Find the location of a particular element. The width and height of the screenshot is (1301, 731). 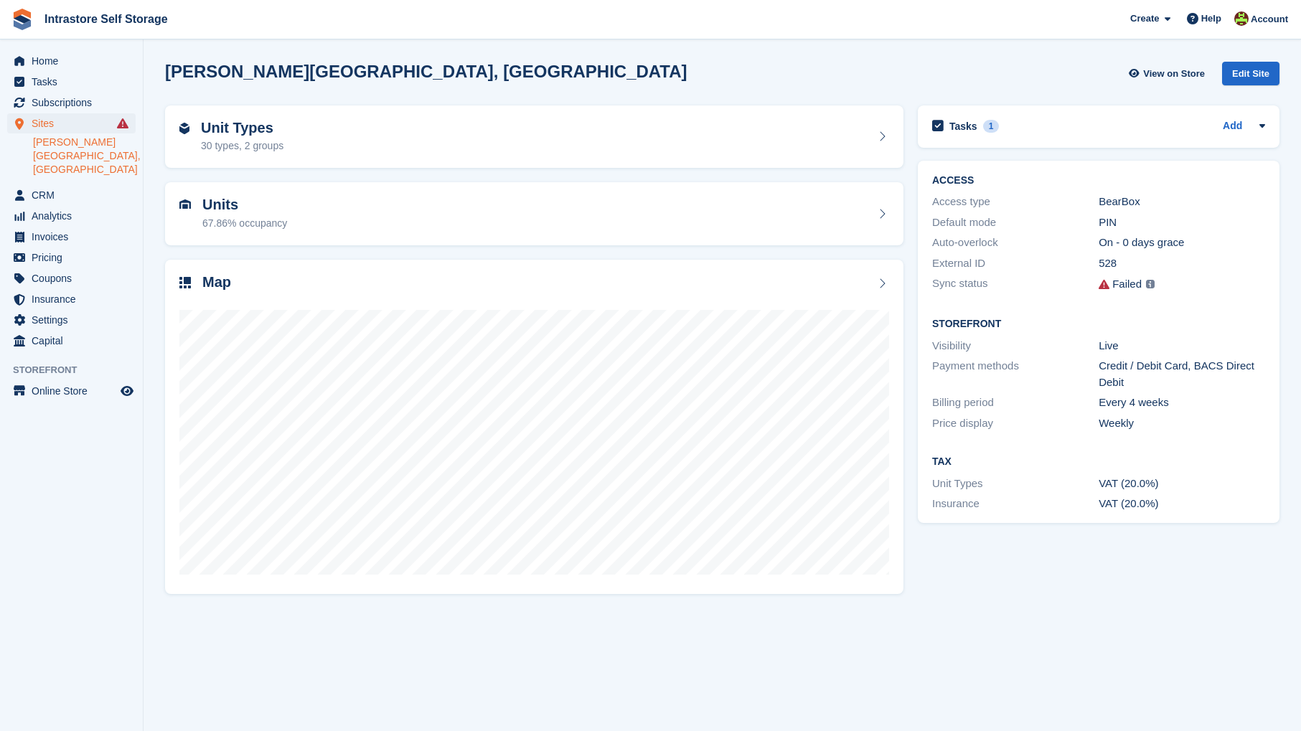

div: Live is located at coordinates (1182, 346).